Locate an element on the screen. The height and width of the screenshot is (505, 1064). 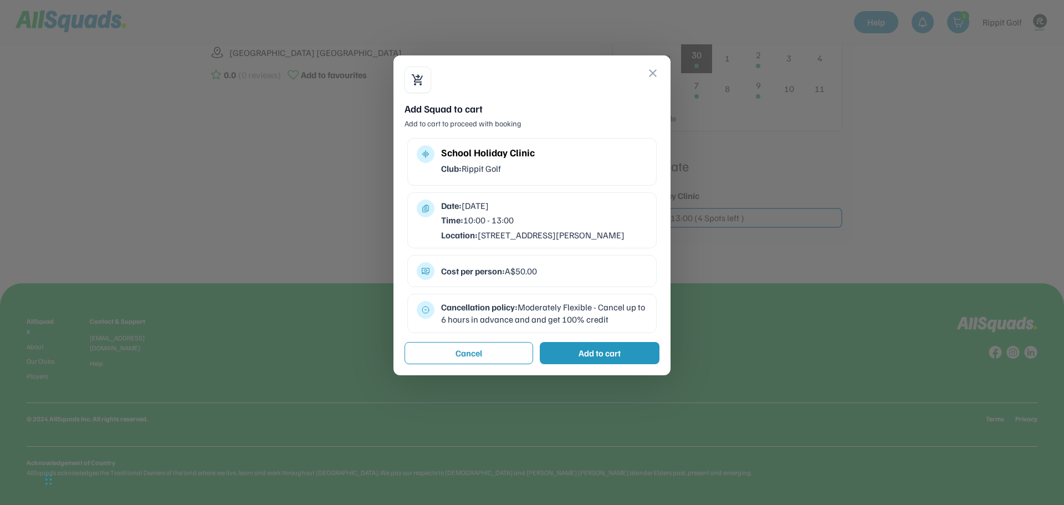
strong: Cancellation policy: is located at coordinates (479, 307).